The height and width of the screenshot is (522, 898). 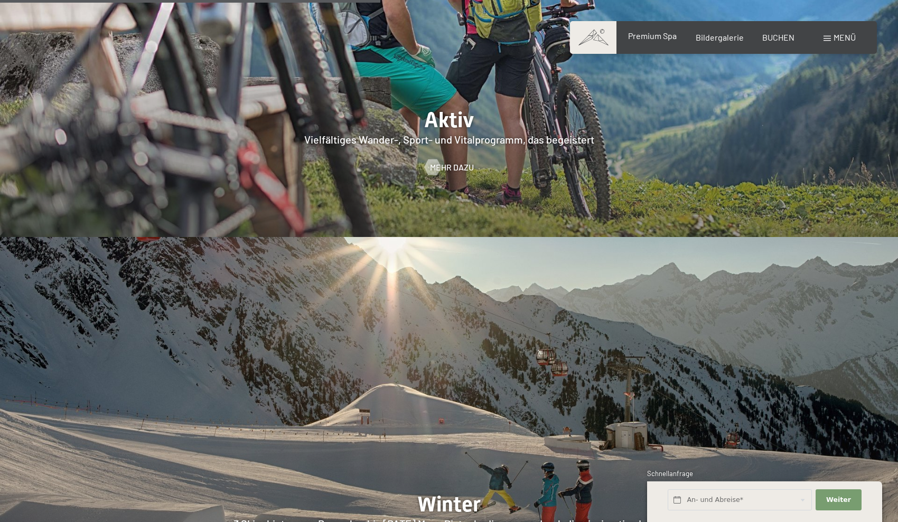 I want to click on span: BUCHEN, so click(x=778, y=37).